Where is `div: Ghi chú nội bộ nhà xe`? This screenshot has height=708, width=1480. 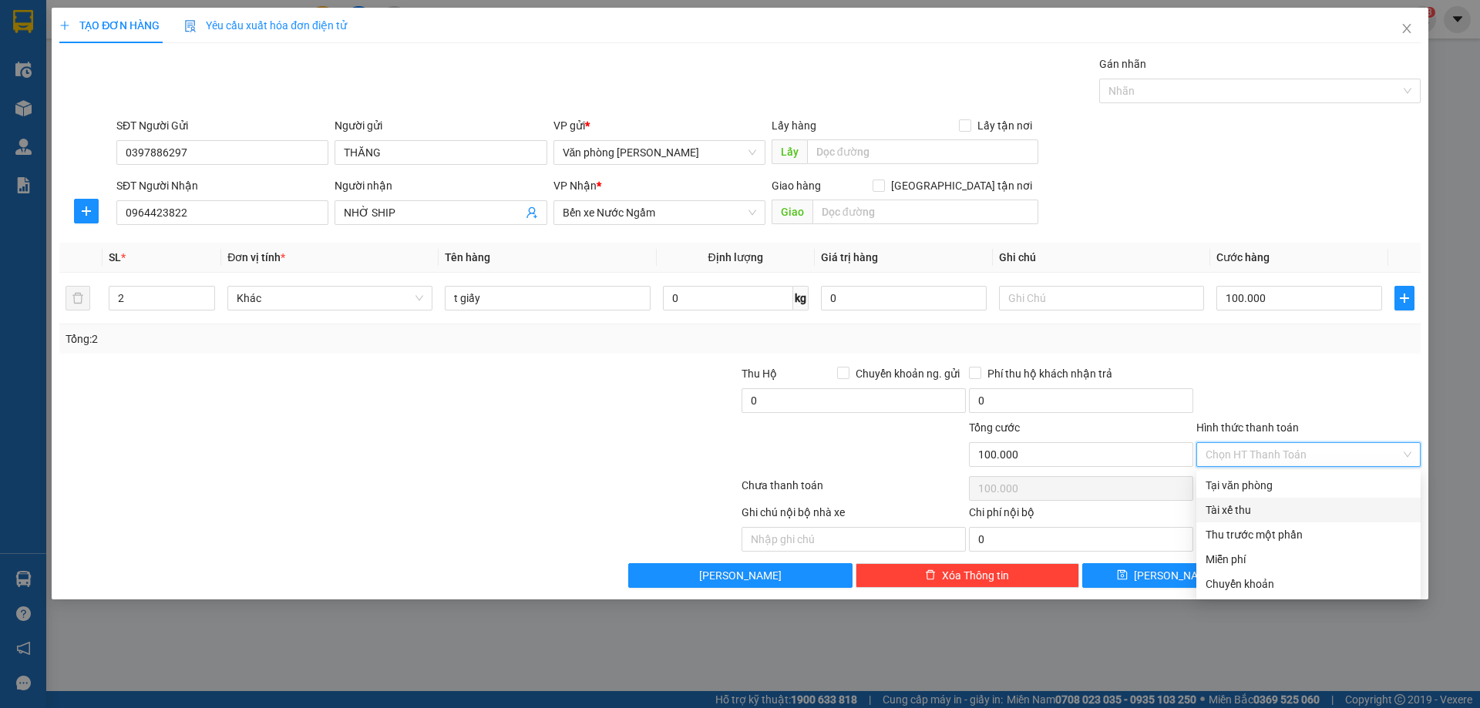
div: Ghi chú nội bộ nhà xe is located at coordinates (853, 516).